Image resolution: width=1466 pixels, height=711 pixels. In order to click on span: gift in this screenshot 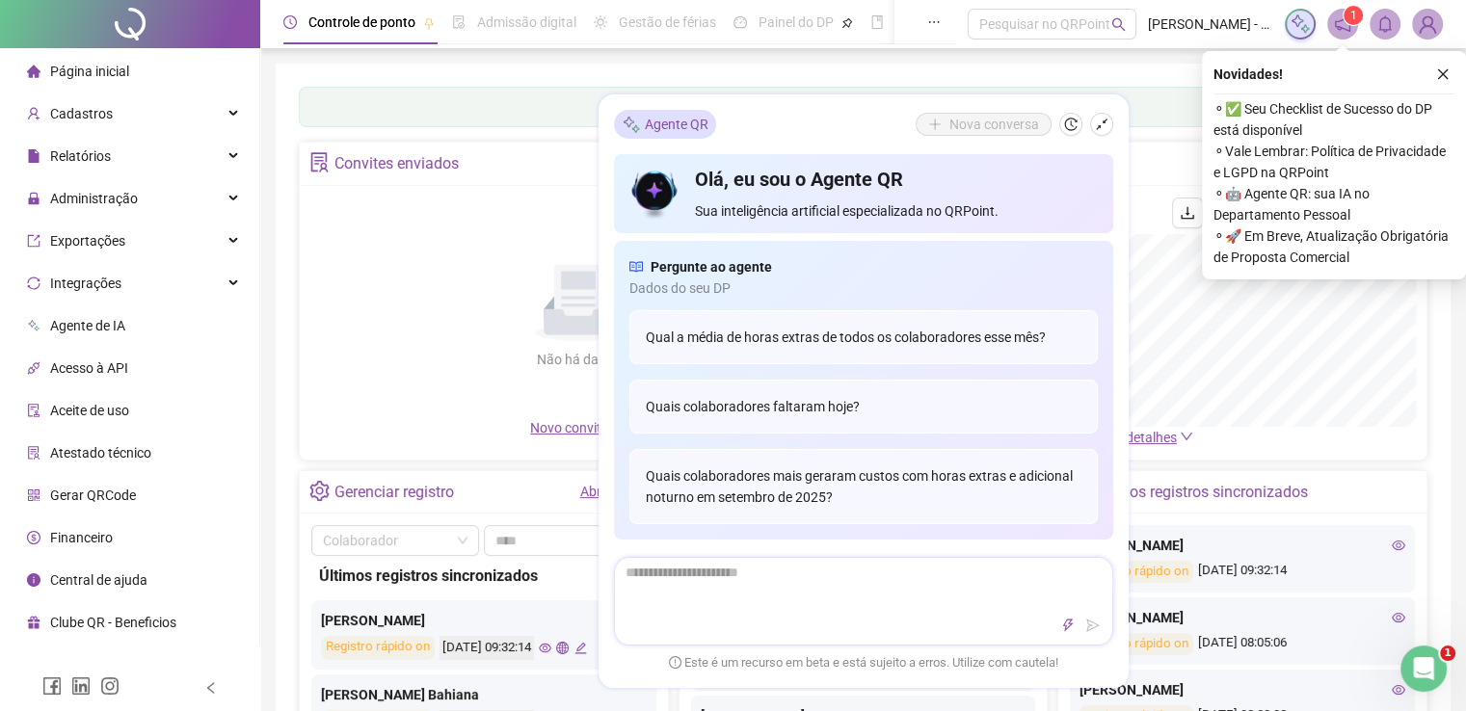, I will do `click(34, 622)`.